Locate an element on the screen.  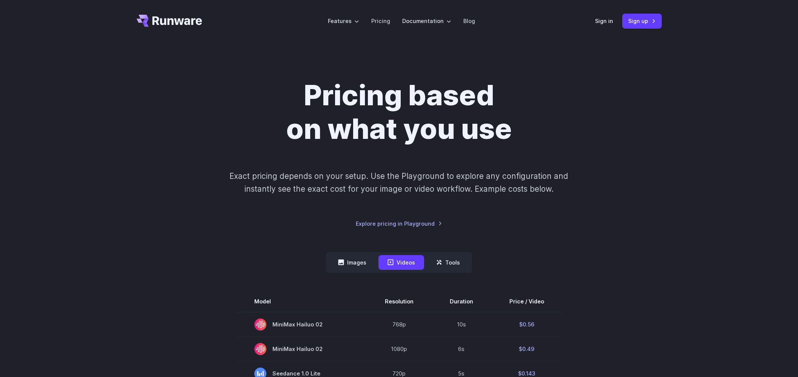
th: Model is located at coordinates (301, 301).